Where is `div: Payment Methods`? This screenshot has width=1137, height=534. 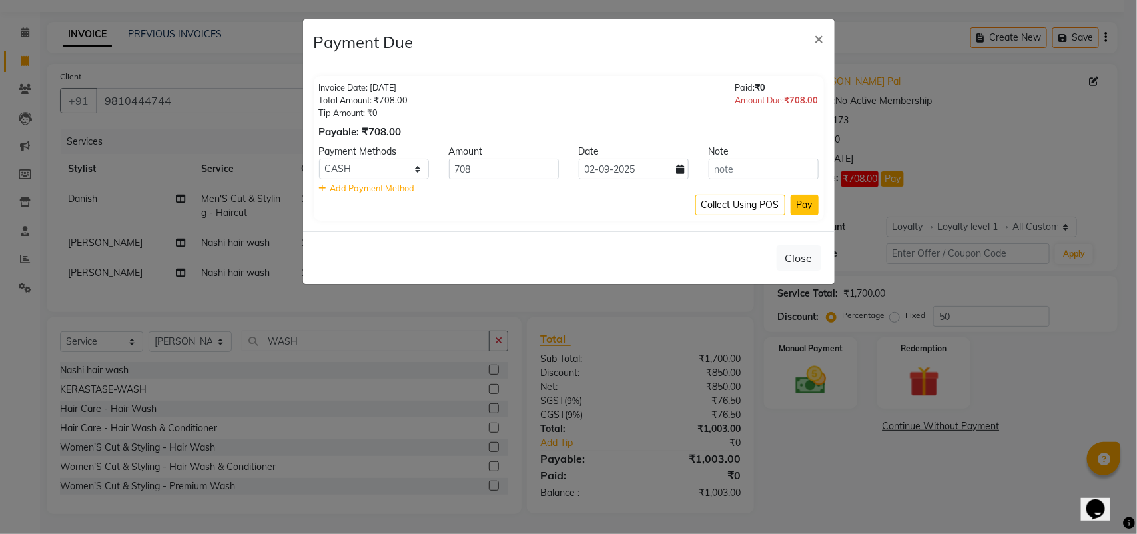
div: Payment Methods is located at coordinates (374, 151).